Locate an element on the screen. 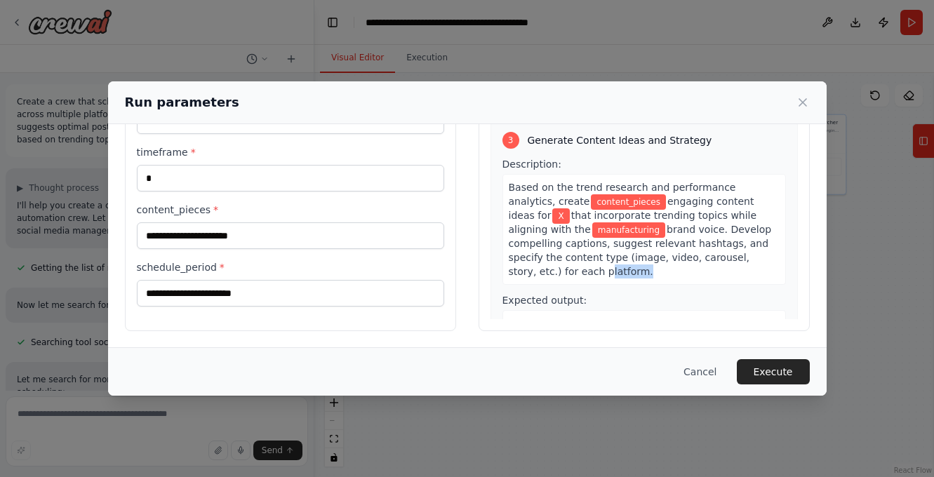 This screenshot has height=477, width=934. span: Variable: content_pieces is located at coordinates (628, 202).